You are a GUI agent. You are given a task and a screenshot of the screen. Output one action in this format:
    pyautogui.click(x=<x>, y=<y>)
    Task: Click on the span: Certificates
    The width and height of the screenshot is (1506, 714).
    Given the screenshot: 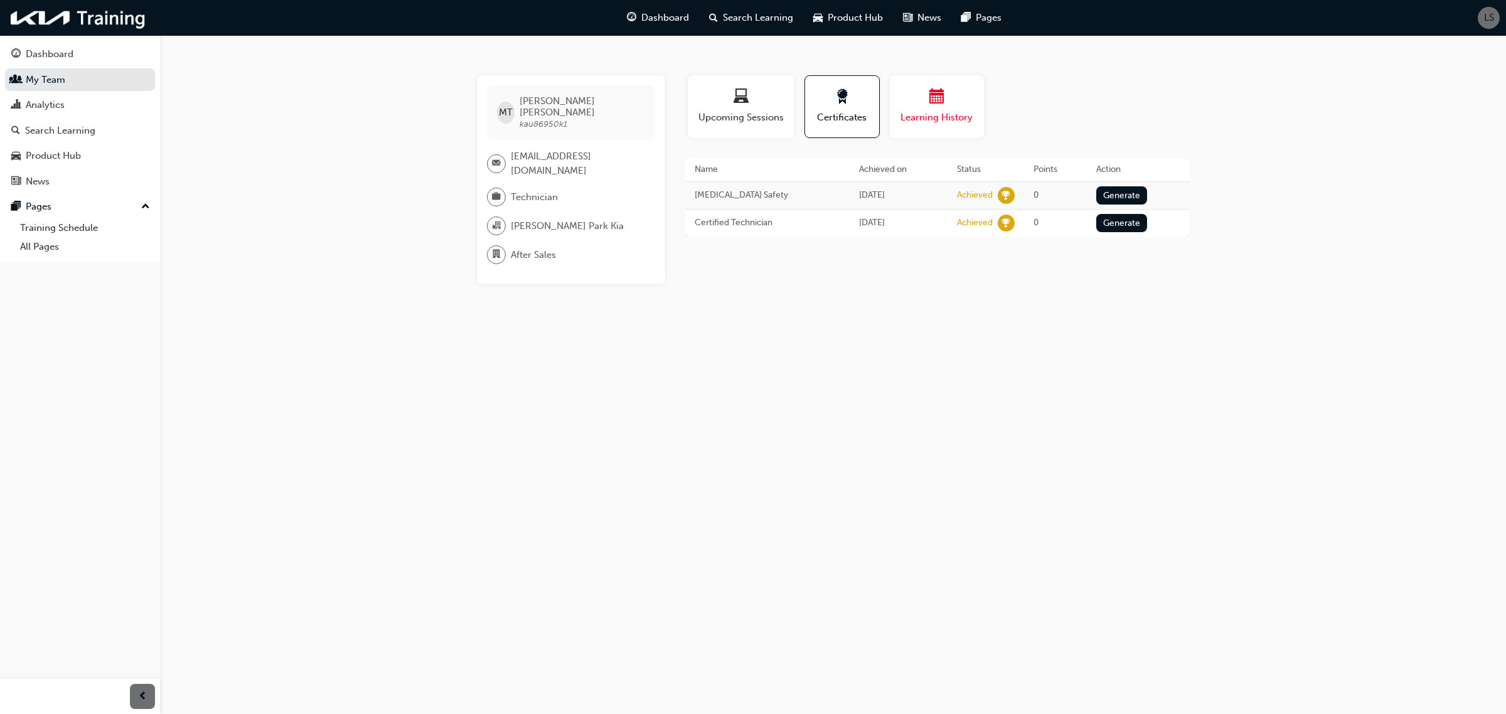 What is the action you would take?
    pyautogui.click(x=842, y=117)
    